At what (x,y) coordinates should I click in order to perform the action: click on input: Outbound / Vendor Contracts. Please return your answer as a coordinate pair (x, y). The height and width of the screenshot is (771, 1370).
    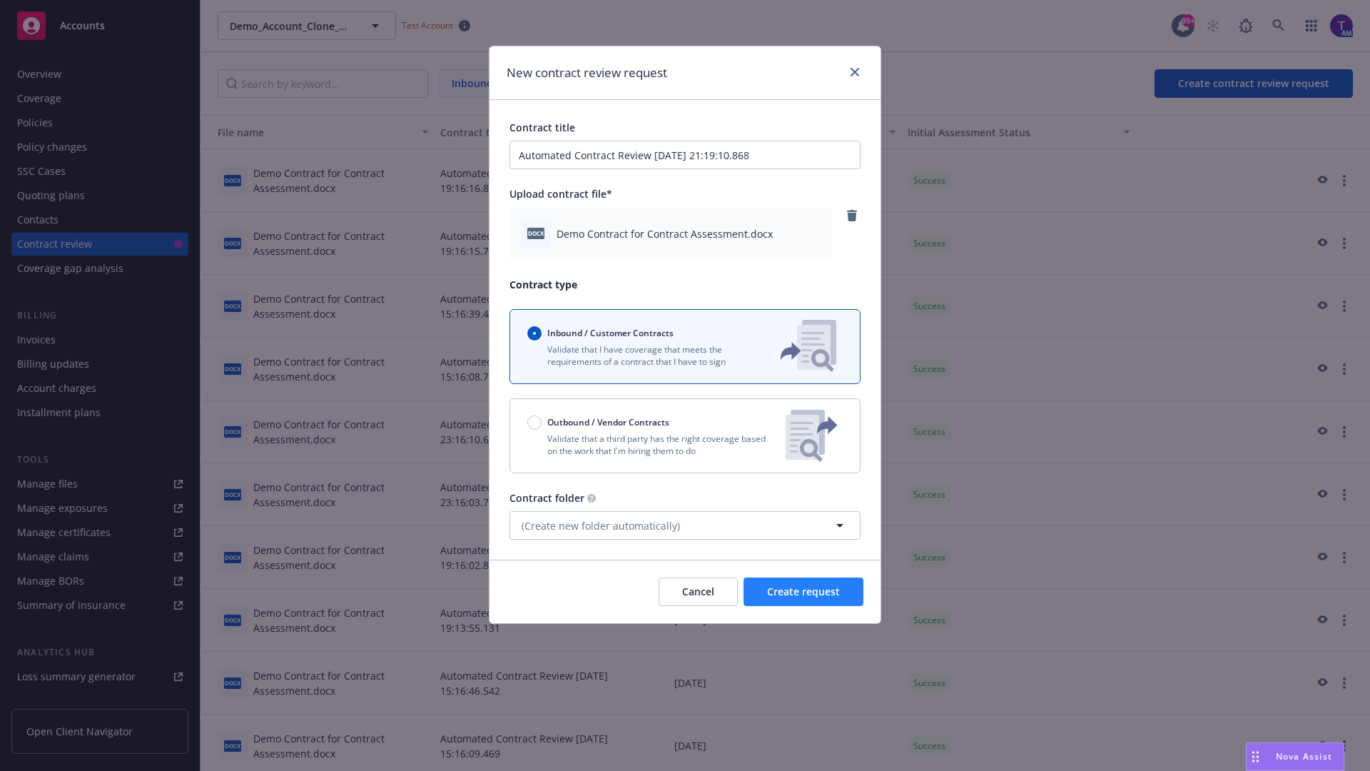
    Looking at the image, I should click on (534, 422).